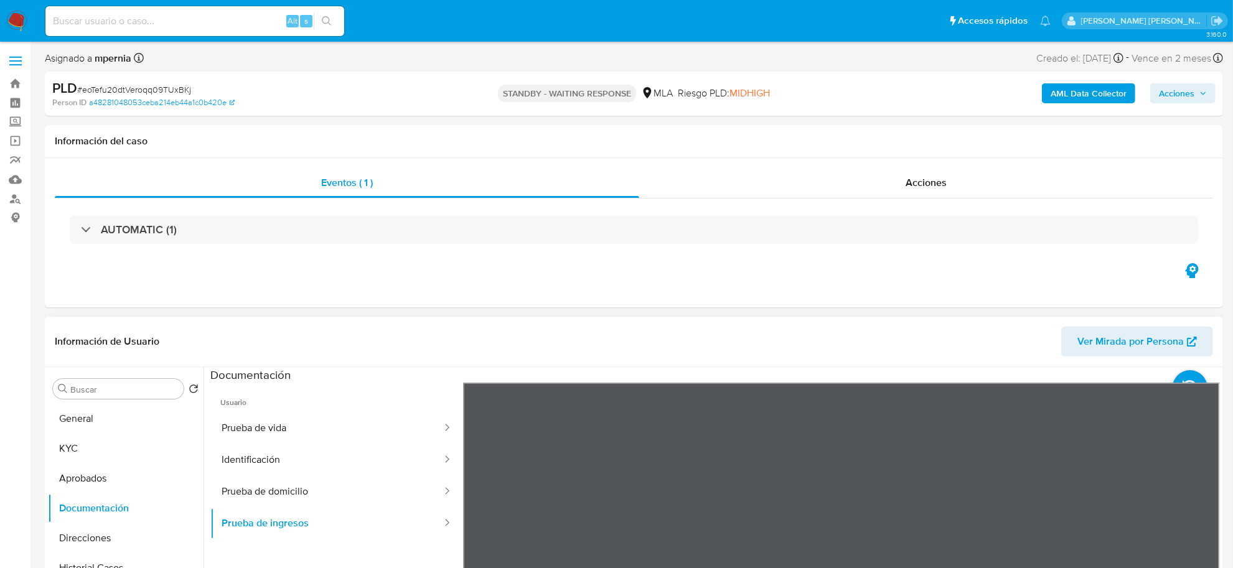 This screenshot has width=1233, height=568. What do you see at coordinates (88, 58) in the screenshot?
I see `span: Asignado a` at bounding box center [88, 58].